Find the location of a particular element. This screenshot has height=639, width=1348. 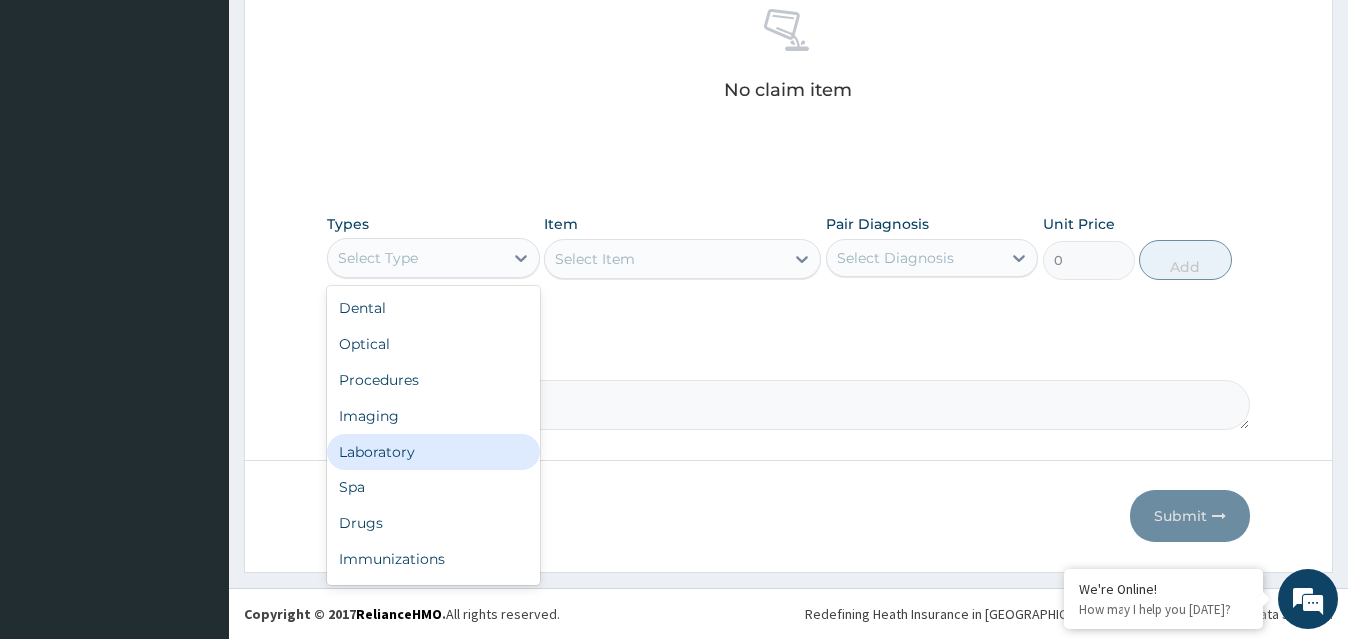

label: Unit Price is located at coordinates (1078, 224).